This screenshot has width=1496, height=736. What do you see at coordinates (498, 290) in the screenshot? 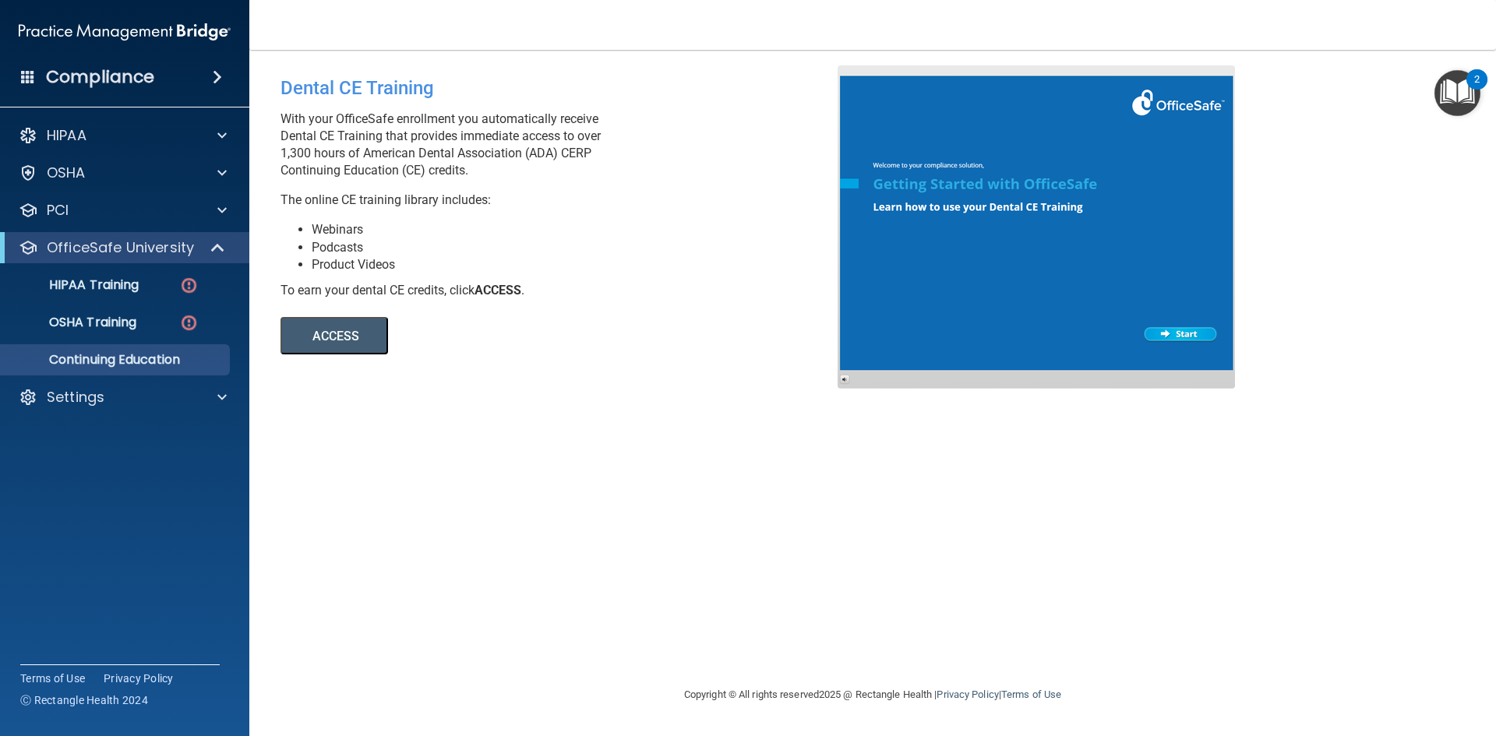
I see `b: ACCESS` at bounding box center [498, 290].